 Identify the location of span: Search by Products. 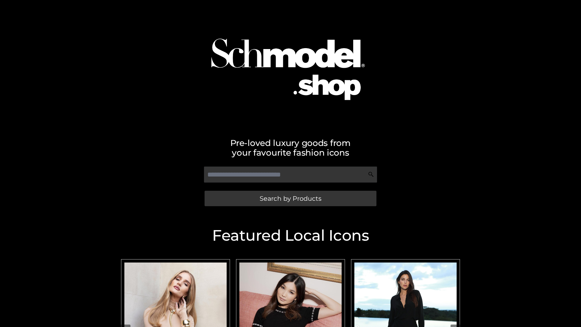
(290, 198).